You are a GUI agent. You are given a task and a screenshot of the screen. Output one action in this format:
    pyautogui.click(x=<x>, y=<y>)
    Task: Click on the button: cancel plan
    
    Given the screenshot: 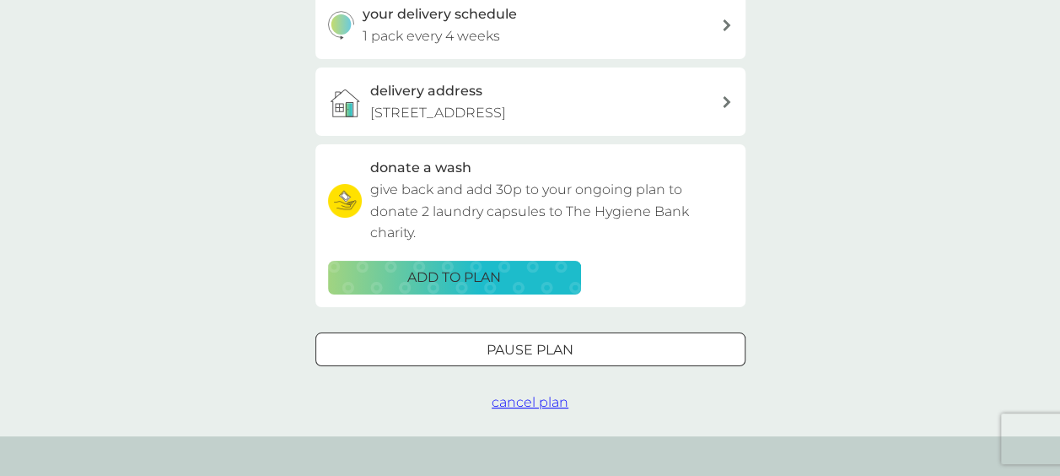 What is the action you would take?
    pyautogui.click(x=530, y=402)
    